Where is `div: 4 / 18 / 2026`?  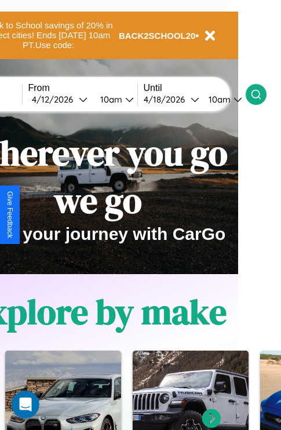
div: 4 / 18 / 2026 is located at coordinates (167, 99).